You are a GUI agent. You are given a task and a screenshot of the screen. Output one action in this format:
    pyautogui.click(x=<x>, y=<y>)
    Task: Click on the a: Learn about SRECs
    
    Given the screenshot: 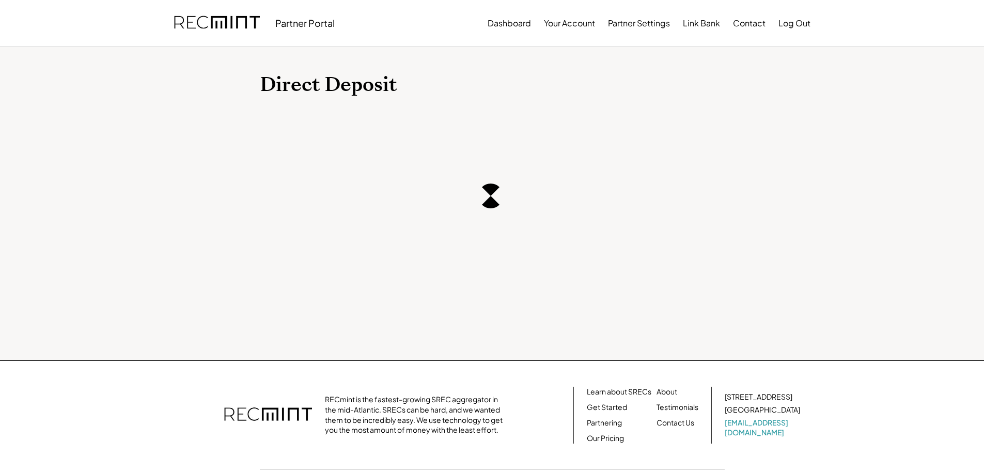 What is the action you would take?
    pyautogui.click(x=619, y=392)
    